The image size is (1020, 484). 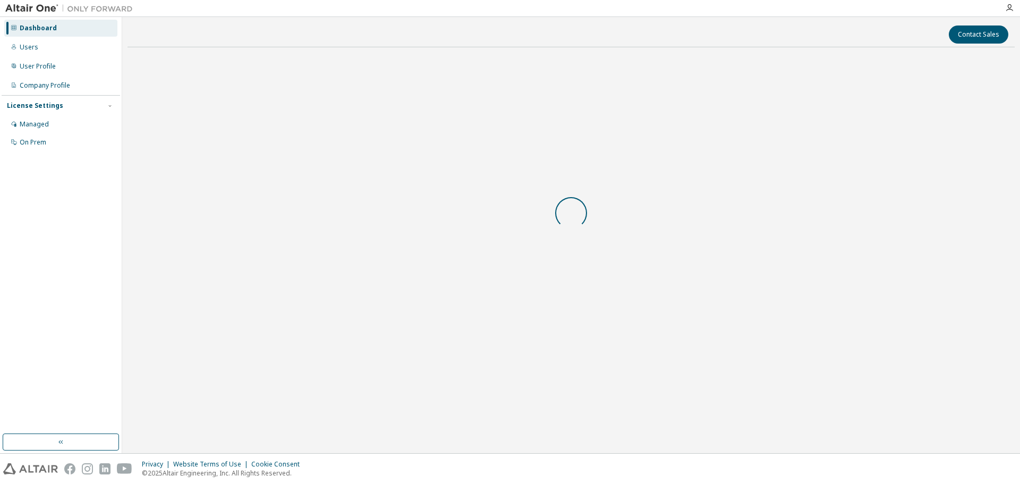 I want to click on img: youtube.svg, so click(x=124, y=469).